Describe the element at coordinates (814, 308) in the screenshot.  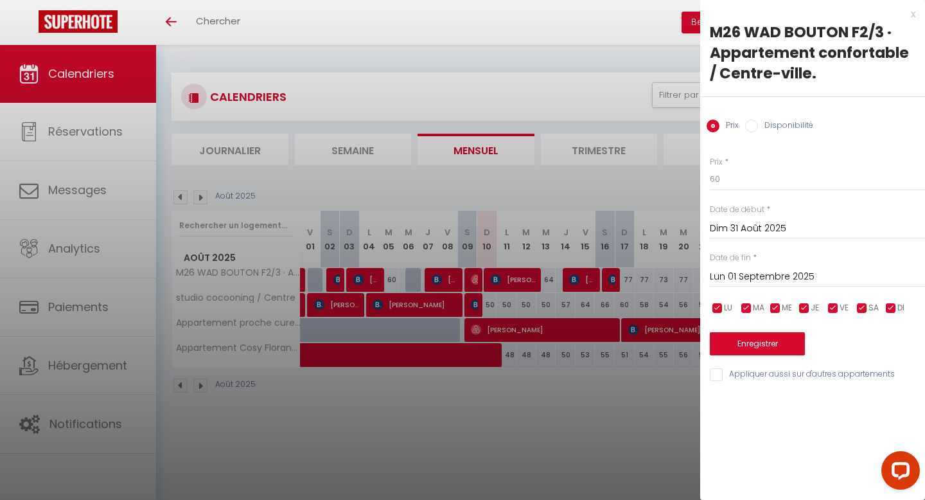
I see `span: JE` at that location.